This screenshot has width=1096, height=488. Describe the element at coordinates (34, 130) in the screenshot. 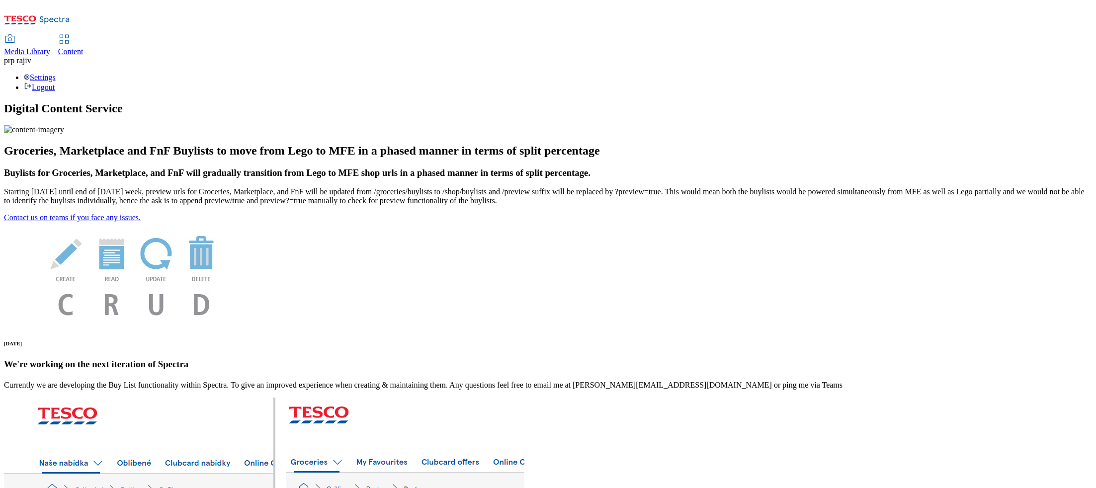

I see `img: content-imagery` at that location.